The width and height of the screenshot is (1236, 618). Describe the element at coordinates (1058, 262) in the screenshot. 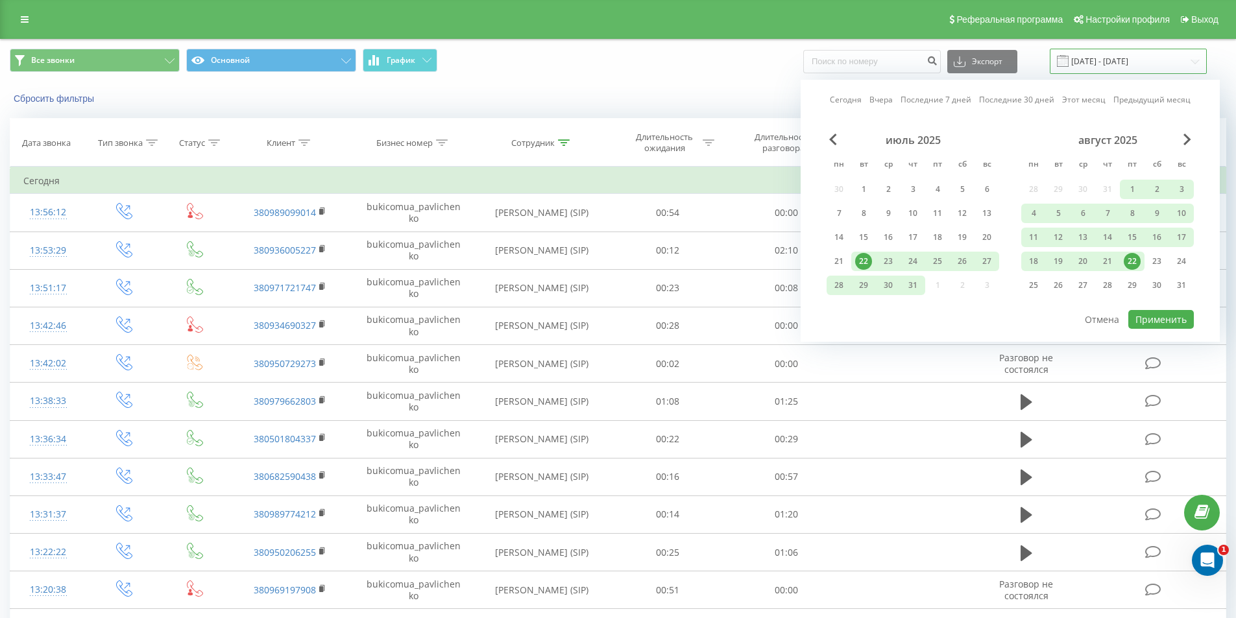

I see `div: 19` at that location.